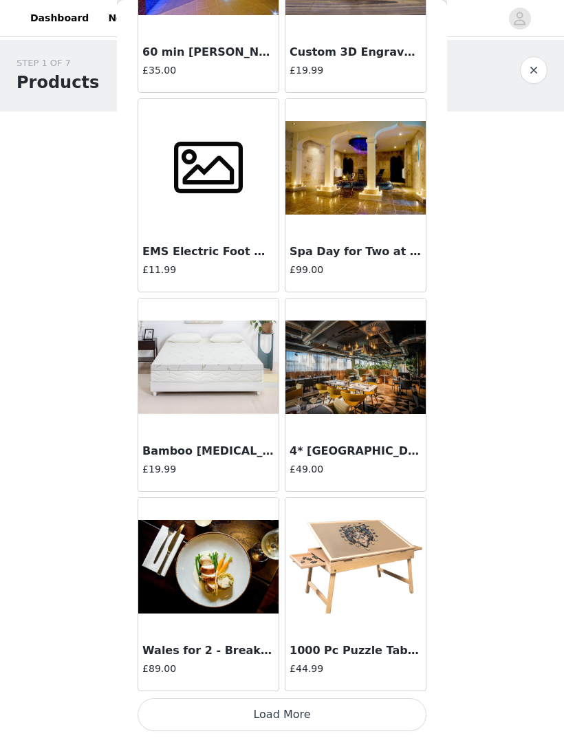 The width and height of the screenshot is (564, 738). What do you see at coordinates (58, 63) in the screenshot?
I see `div: STEP 1 OF 7` at bounding box center [58, 63].